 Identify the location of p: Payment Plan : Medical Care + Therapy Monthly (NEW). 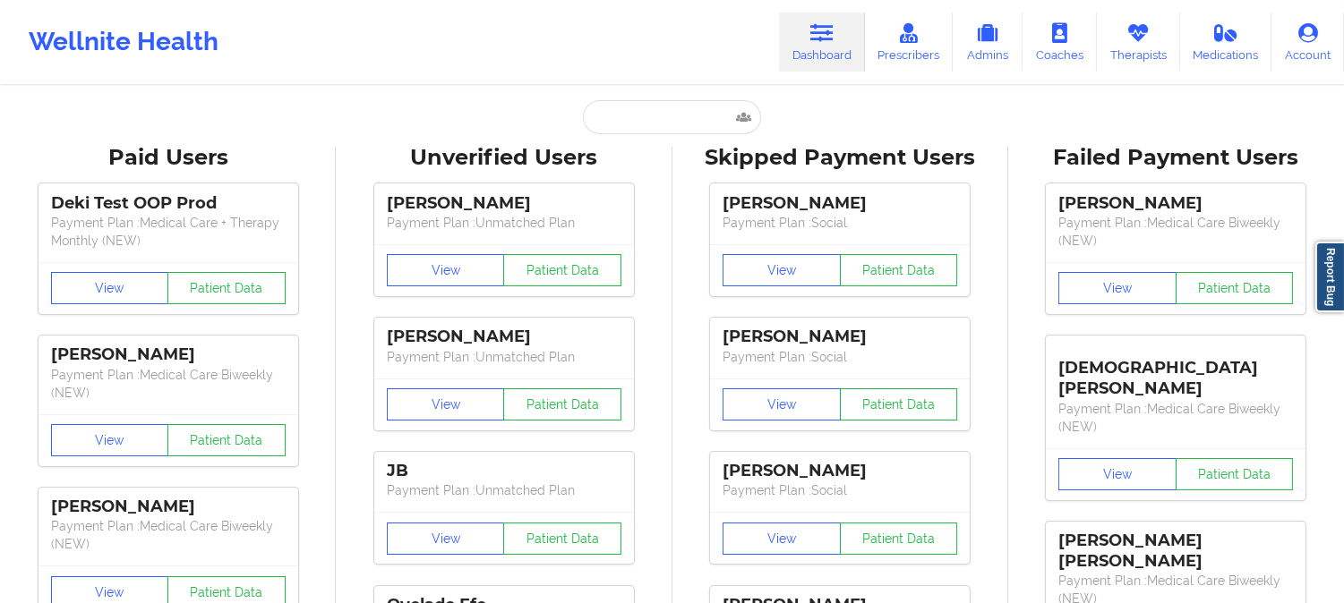
(168, 232).